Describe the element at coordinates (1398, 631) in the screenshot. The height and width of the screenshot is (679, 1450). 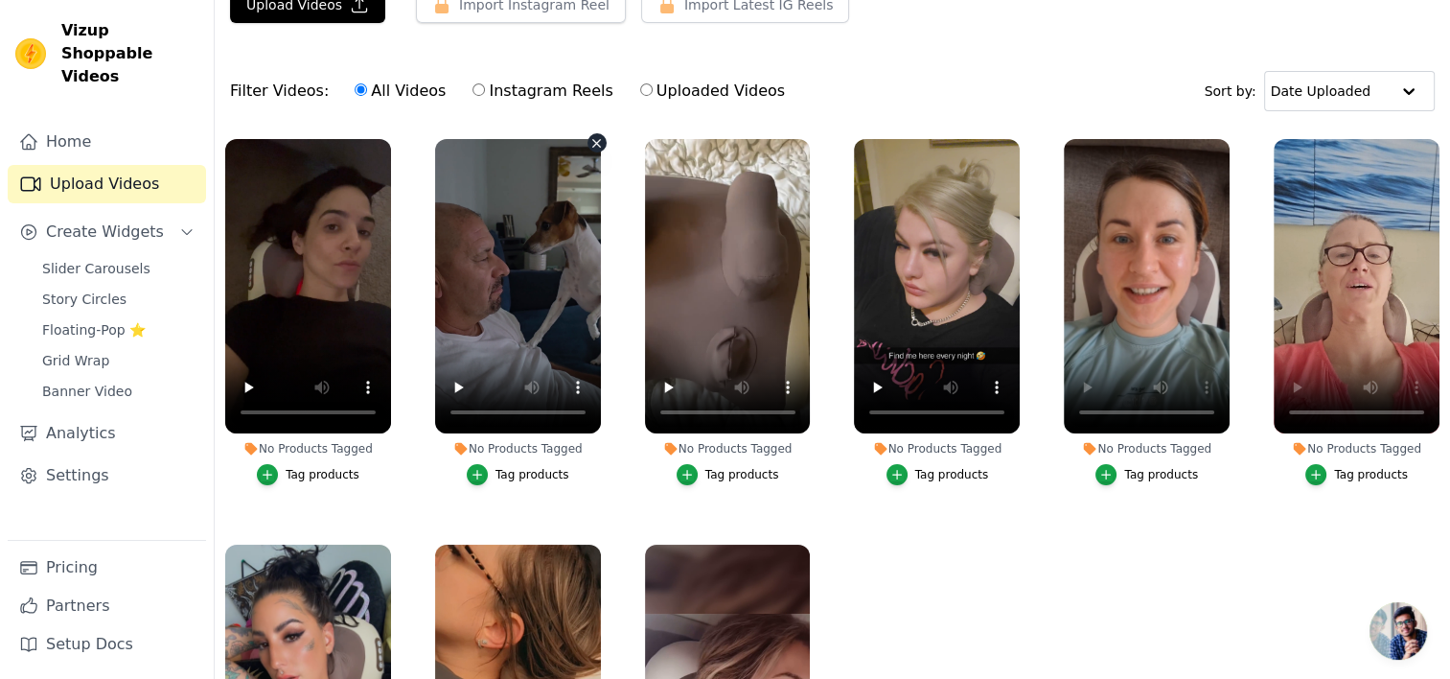
I see `div: Open chat` at that location.